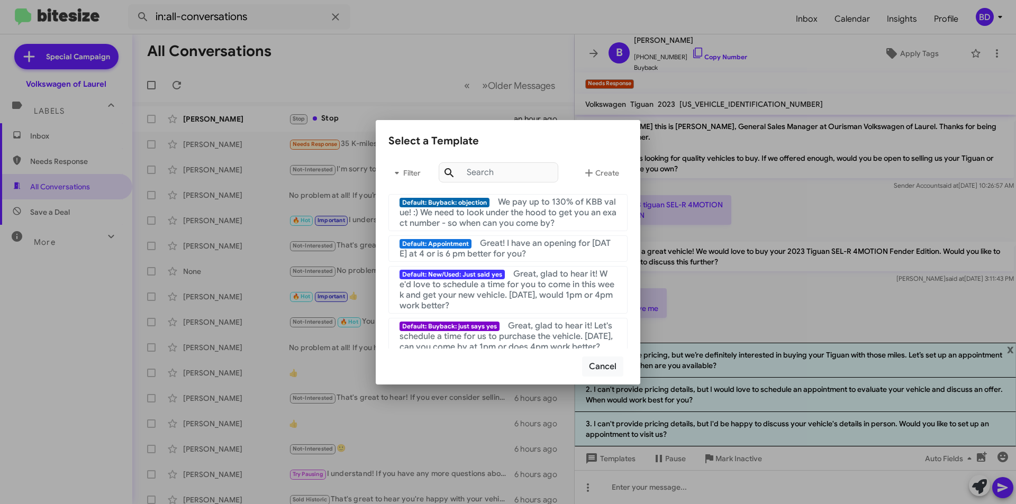 The width and height of the screenshot is (1016, 504). I want to click on button: Cancel, so click(603, 367).